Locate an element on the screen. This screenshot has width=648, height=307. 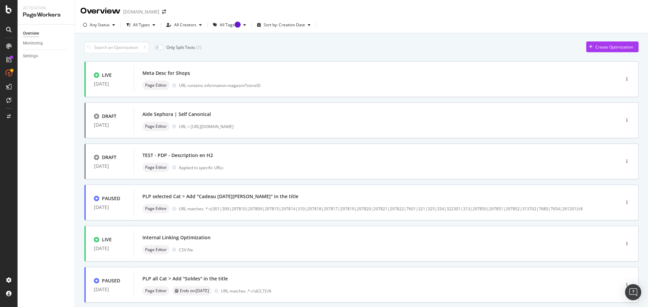
div: Activation is located at coordinates (46, 8).